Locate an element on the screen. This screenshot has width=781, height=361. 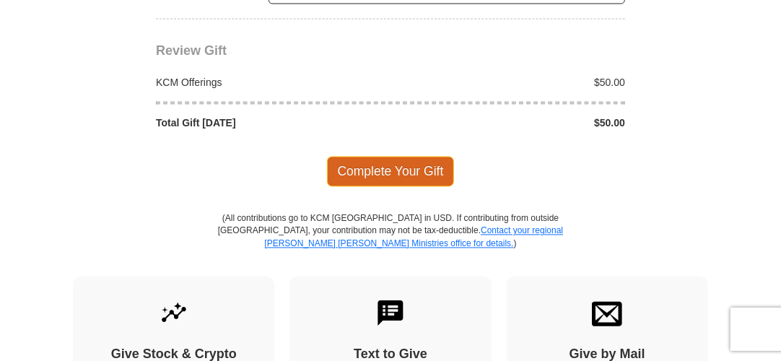
span: Review Gift is located at coordinates (191, 51).